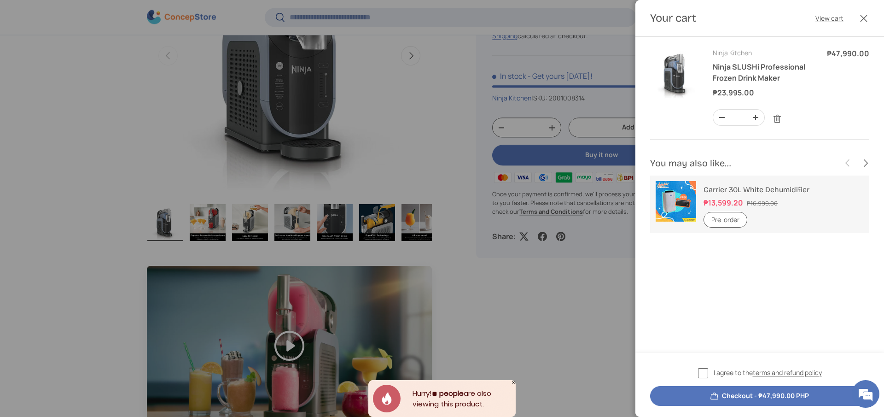 The image size is (884, 417). What do you see at coordinates (513, 382) in the screenshot?
I see `div: Close` at bounding box center [513, 382].